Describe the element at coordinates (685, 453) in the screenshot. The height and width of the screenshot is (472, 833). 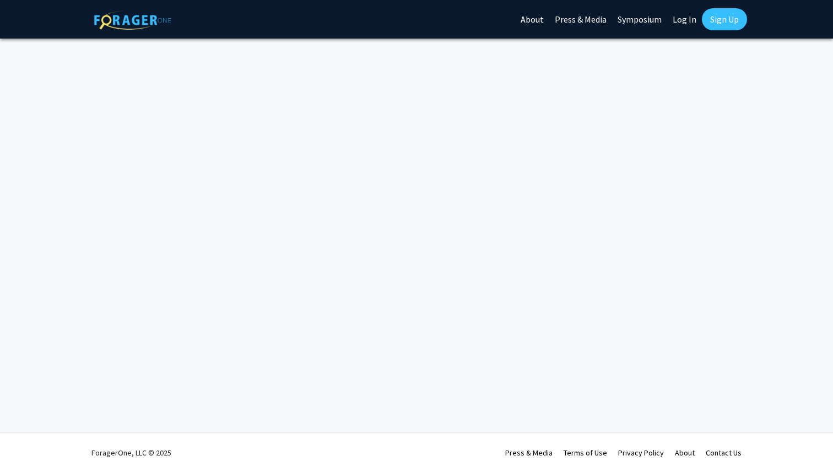
I see `a: About` at that location.